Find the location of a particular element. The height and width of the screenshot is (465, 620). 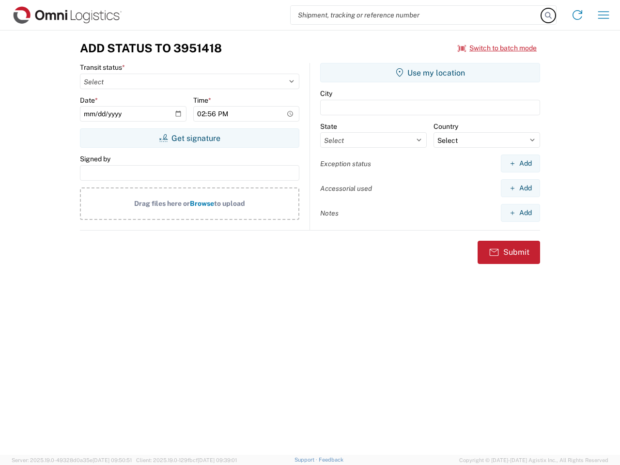

button: Switch to batch mode is located at coordinates (497, 48).